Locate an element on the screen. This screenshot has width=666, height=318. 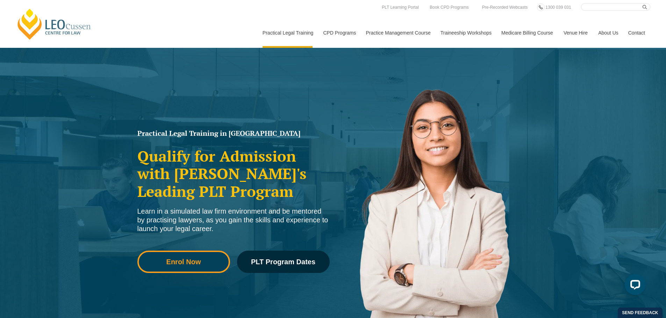
a: 1300 039 031 is located at coordinates (558, 7).